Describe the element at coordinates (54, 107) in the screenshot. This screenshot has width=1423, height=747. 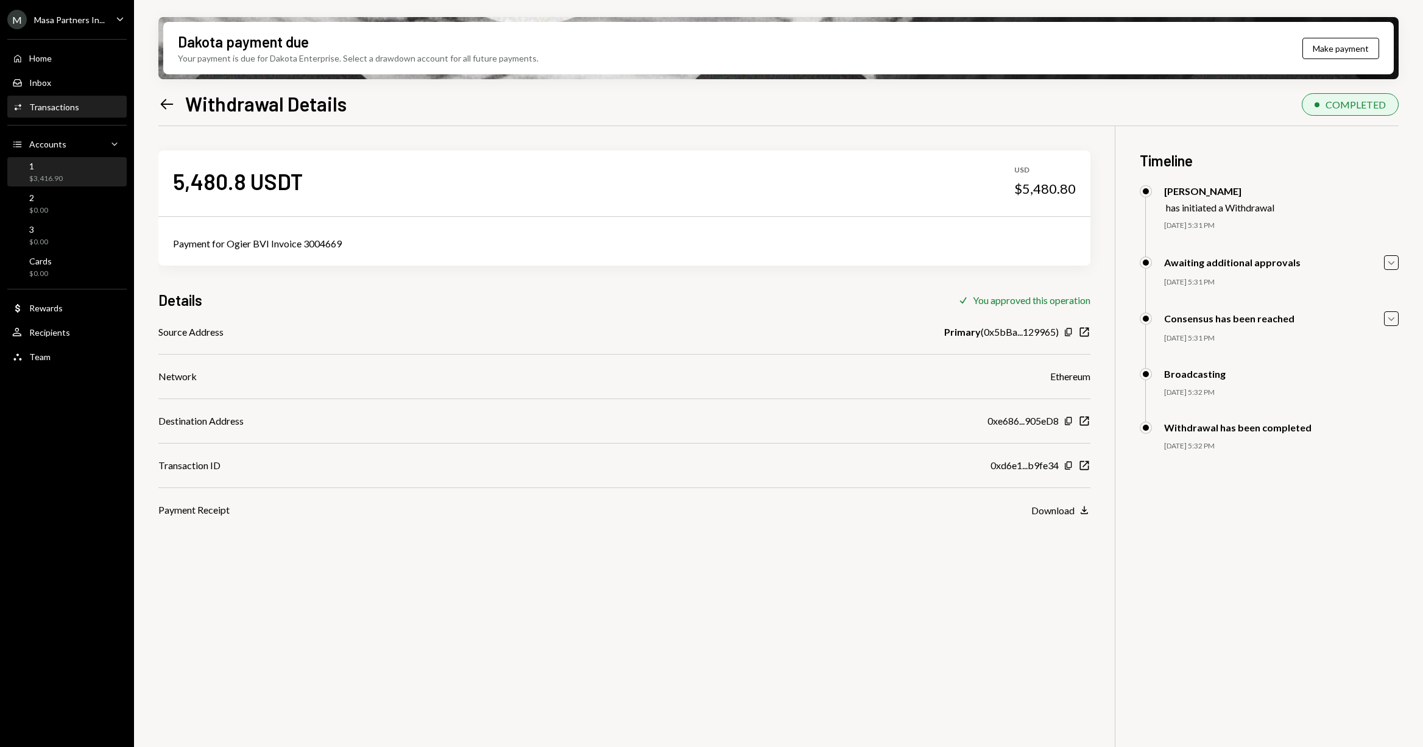
I see `div: Transactions` at that location.